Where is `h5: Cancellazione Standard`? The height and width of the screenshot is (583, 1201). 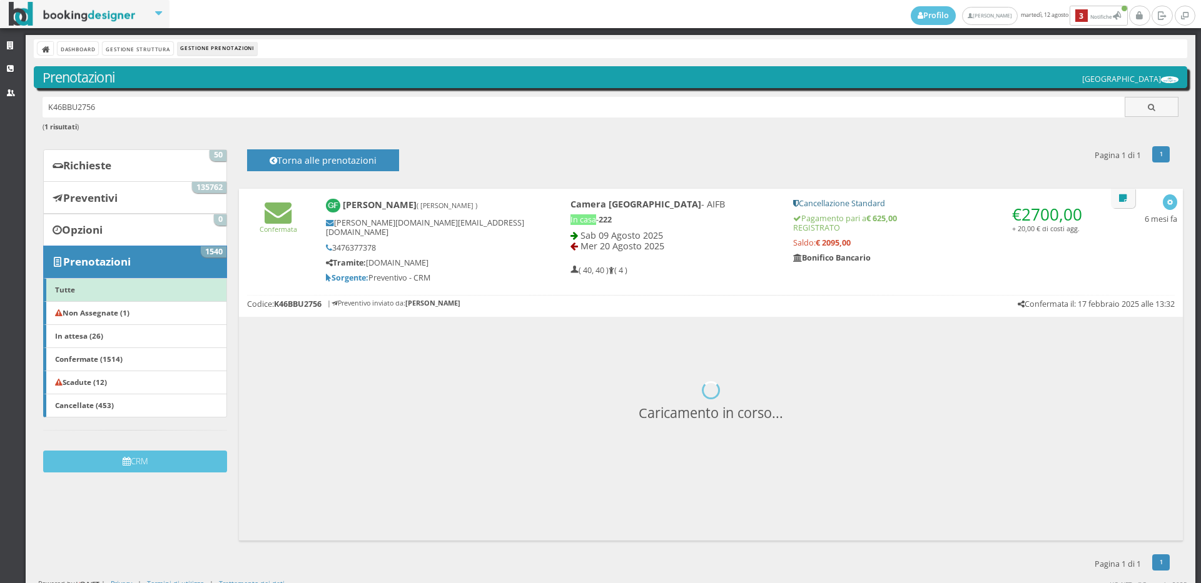 h5: Cancellazione Standard is located at coordinates (940, 203).